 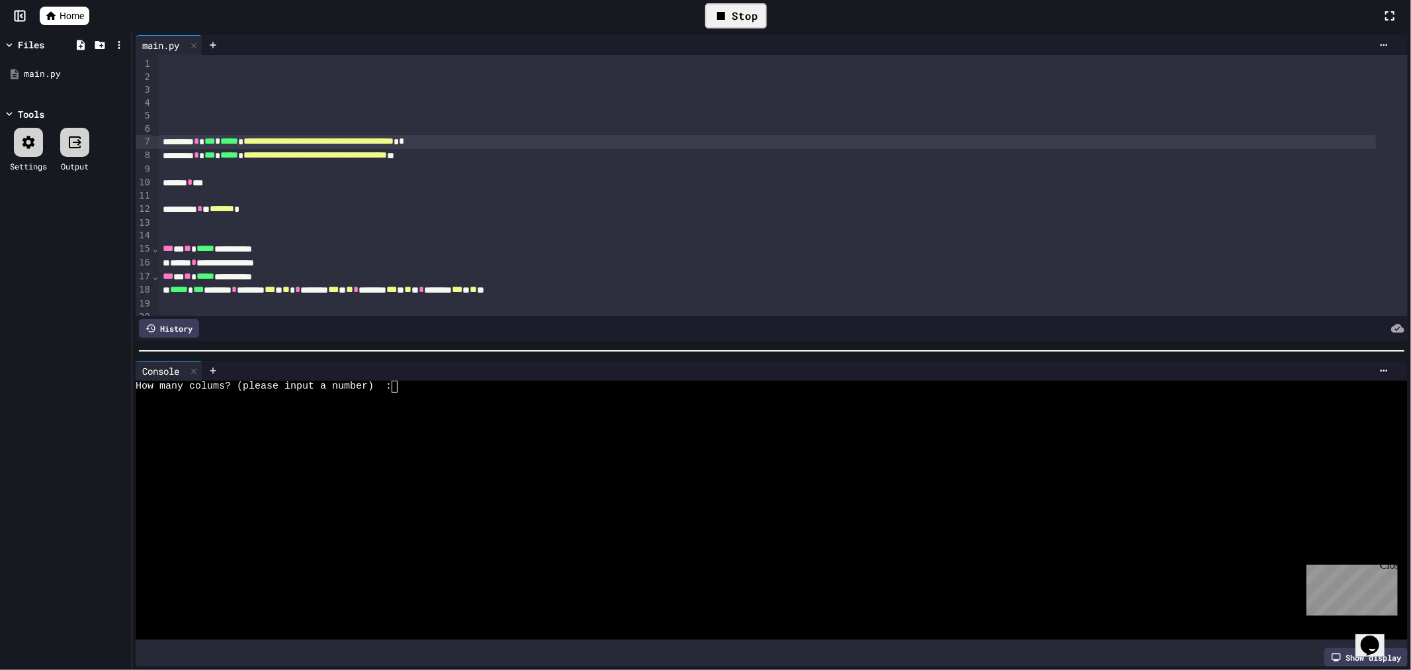 I want to click on div: 3, so click(x=144, y=90).